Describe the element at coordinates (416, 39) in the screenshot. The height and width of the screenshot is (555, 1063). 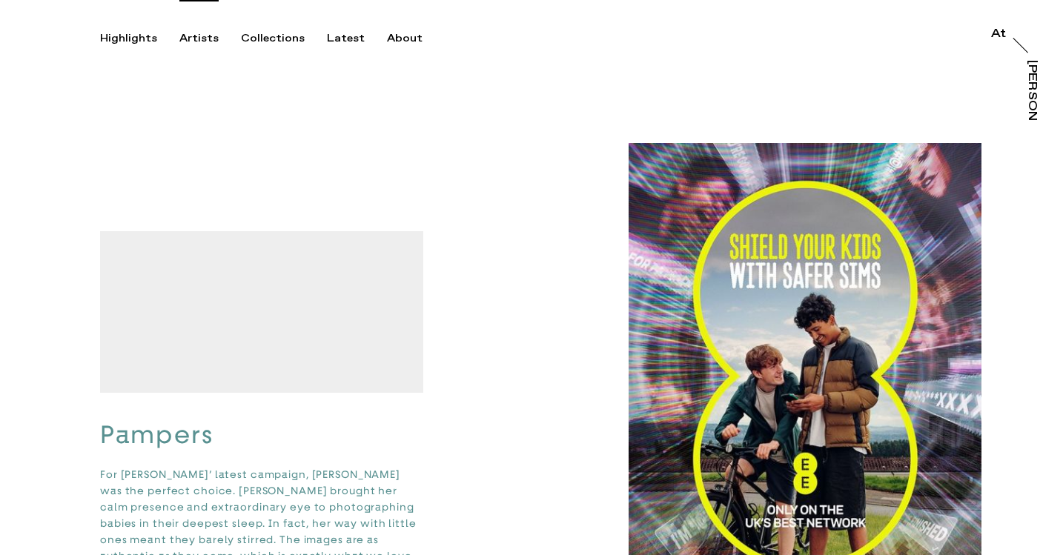
I see `button: About` at that location.